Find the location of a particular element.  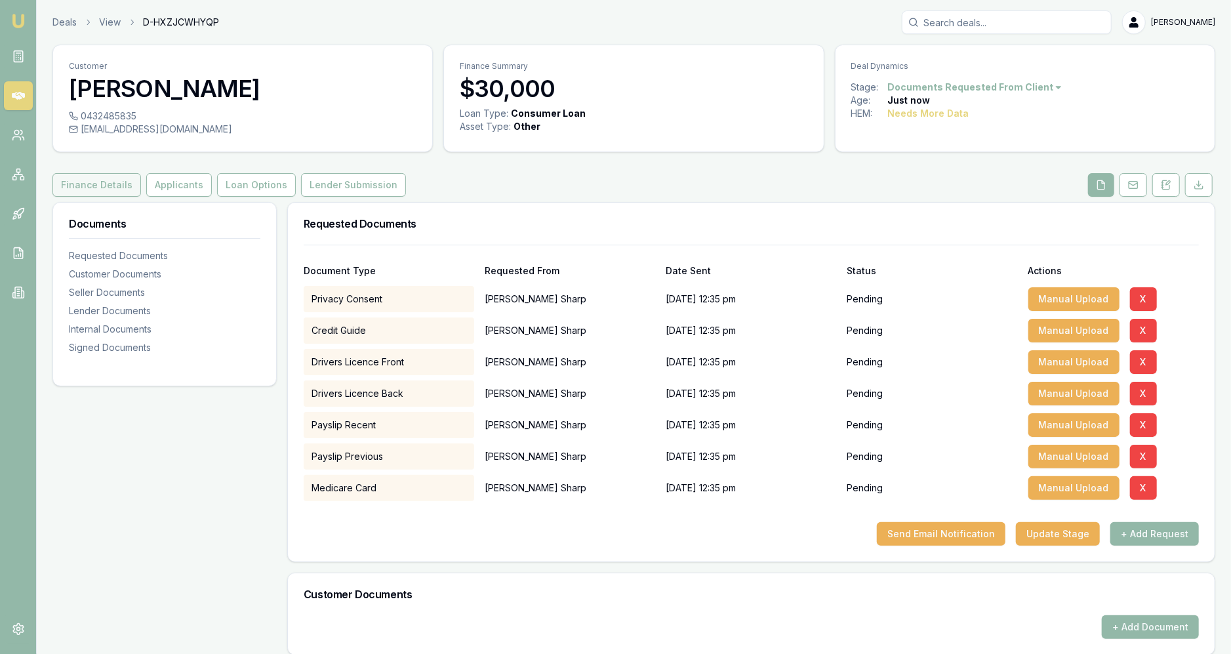

a: Lender Submission is located at coordinates (354, 185).